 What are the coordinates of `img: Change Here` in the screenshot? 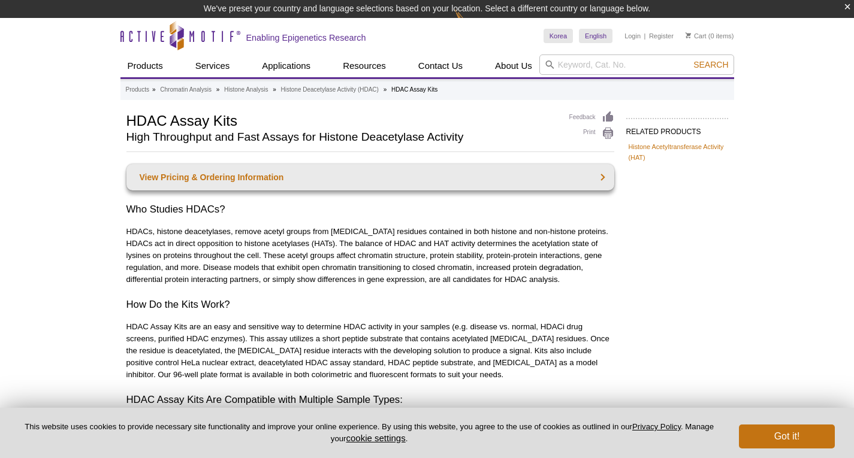 It's located at (470, 23).